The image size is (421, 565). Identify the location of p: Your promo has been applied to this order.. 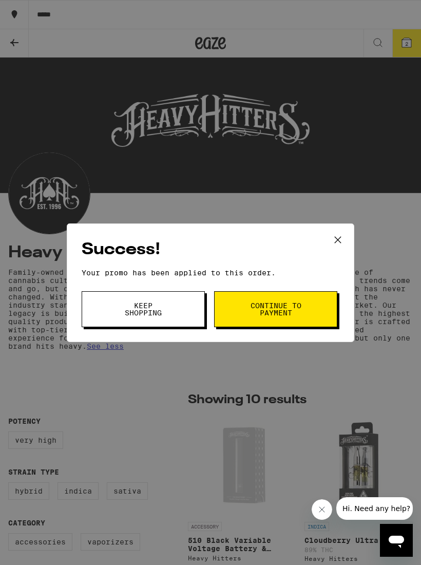
(210, 273).